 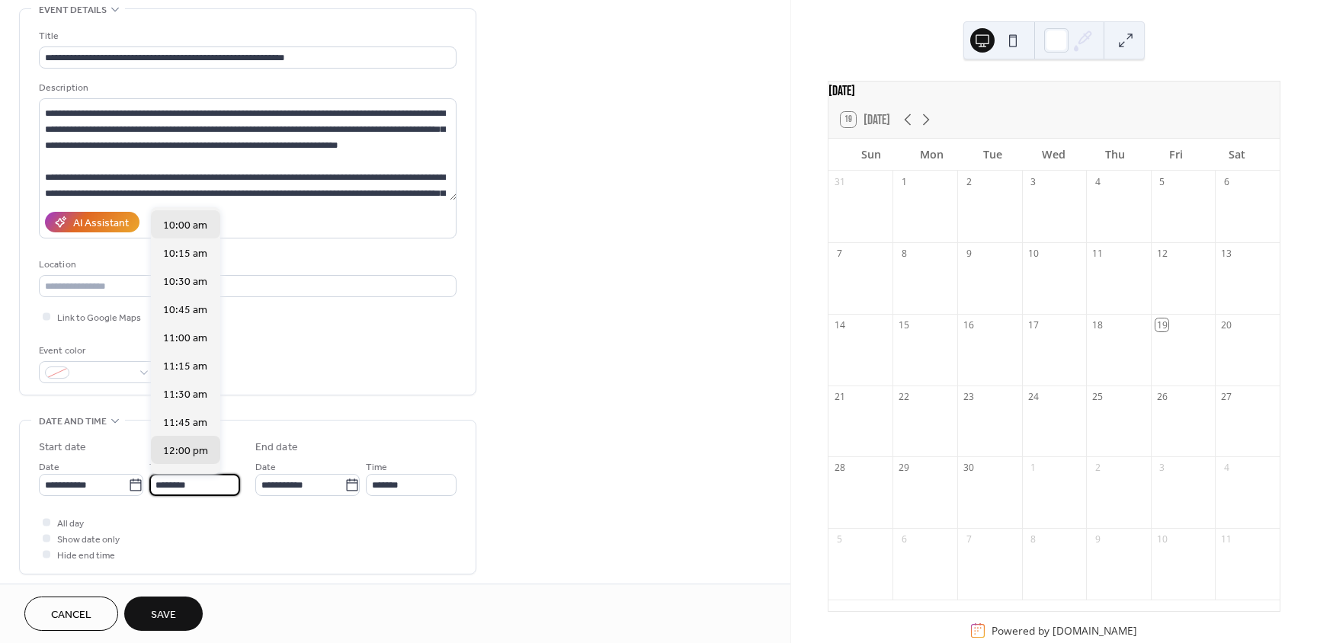 What do you see at coordinates (71, 613) in the screenshot?
I see `button: Cancel` at bounding box center [71, 613].